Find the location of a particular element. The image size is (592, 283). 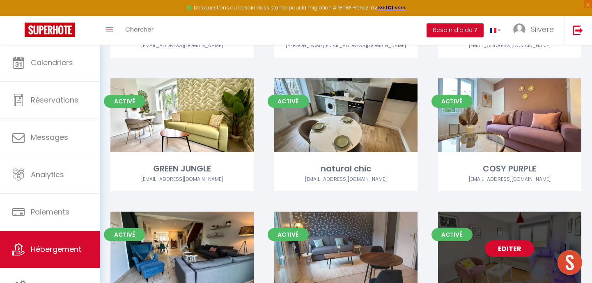

a: Chercher is located at coordinates (139, 30).